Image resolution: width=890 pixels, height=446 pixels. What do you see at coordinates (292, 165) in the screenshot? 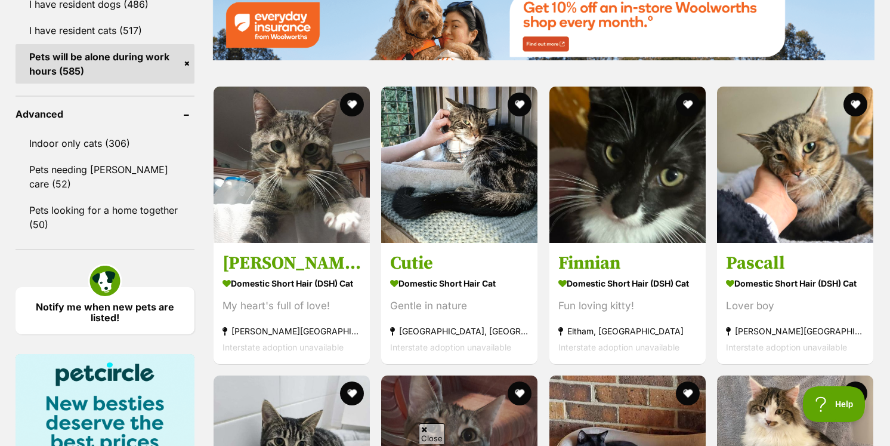
I see `img: Terry - Domestic Short Hair (DSH) Cat` at bounding box center [292, 165].